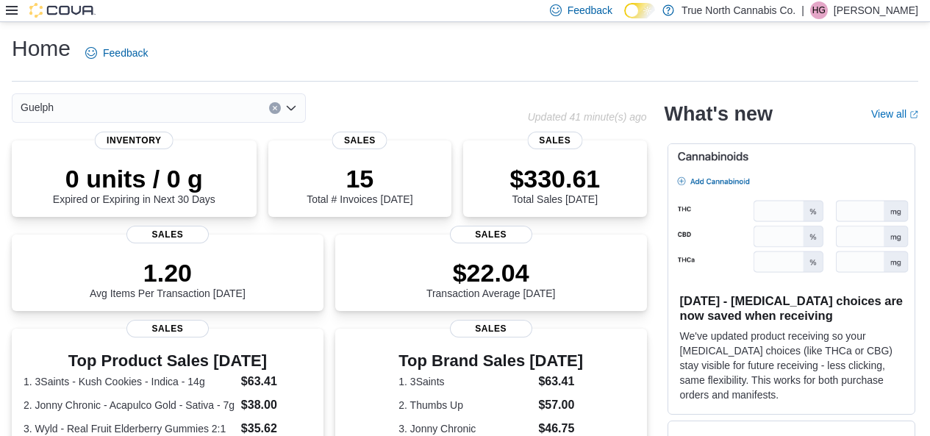 The height and width of the screenshot is (436, 930). Describe the element at coordinates (168, 273) in the screenshot. I see `p: 1.20` at that location.